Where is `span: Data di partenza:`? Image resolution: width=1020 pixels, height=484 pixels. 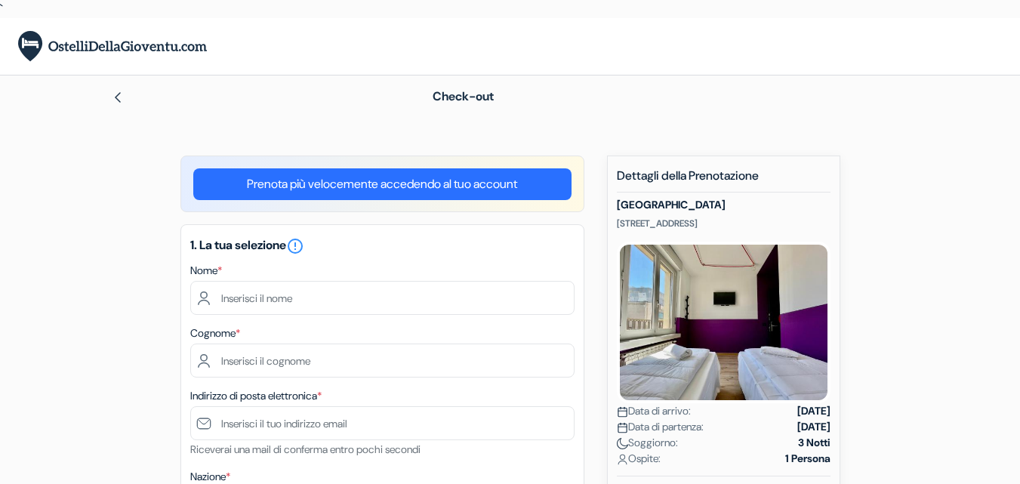 span: Data di partenza: is located at coordinates (660, 427).